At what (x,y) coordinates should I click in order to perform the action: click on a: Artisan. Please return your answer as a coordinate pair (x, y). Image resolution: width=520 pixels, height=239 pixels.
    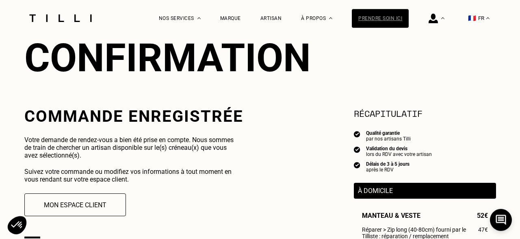
    Looking at the image, I should click on (271, 18).